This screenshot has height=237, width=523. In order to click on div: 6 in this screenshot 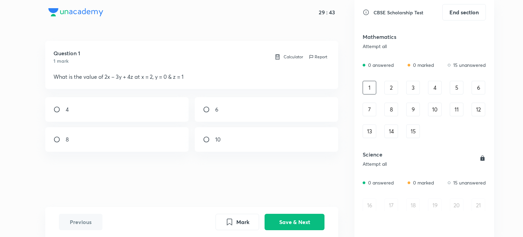, I will do `click(478, 87)`.